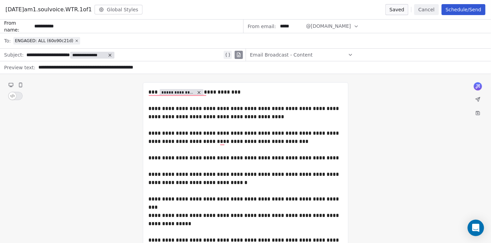  Describe the element at coordinates (14, 56) in the screenshot. I see `span: Subject:` at that location.